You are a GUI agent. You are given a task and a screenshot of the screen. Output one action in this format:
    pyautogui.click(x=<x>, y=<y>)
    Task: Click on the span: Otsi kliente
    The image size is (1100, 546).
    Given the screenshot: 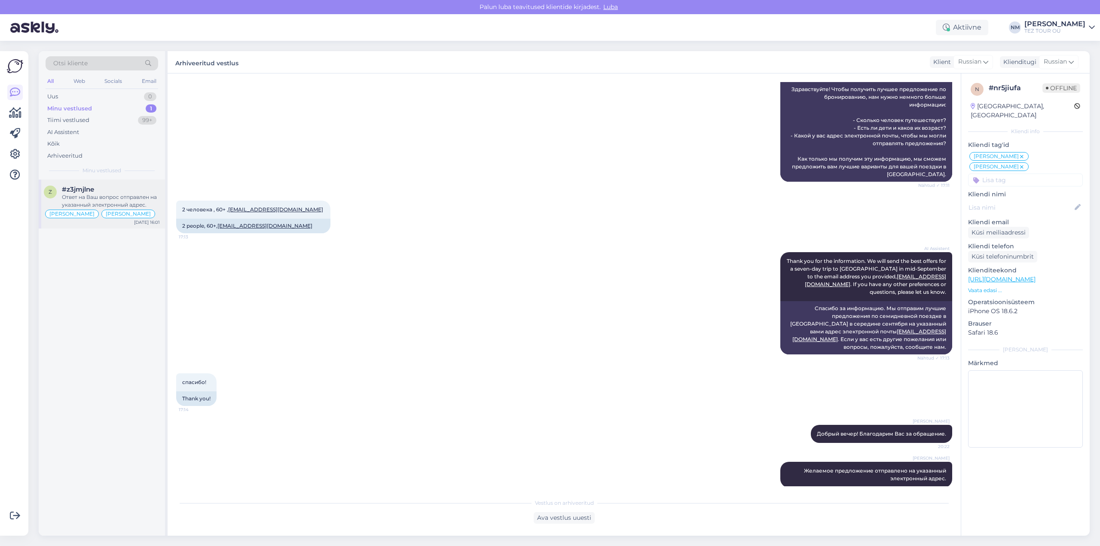 What is the action you would take?
    pyautogui.click(x=70, y=63)
    